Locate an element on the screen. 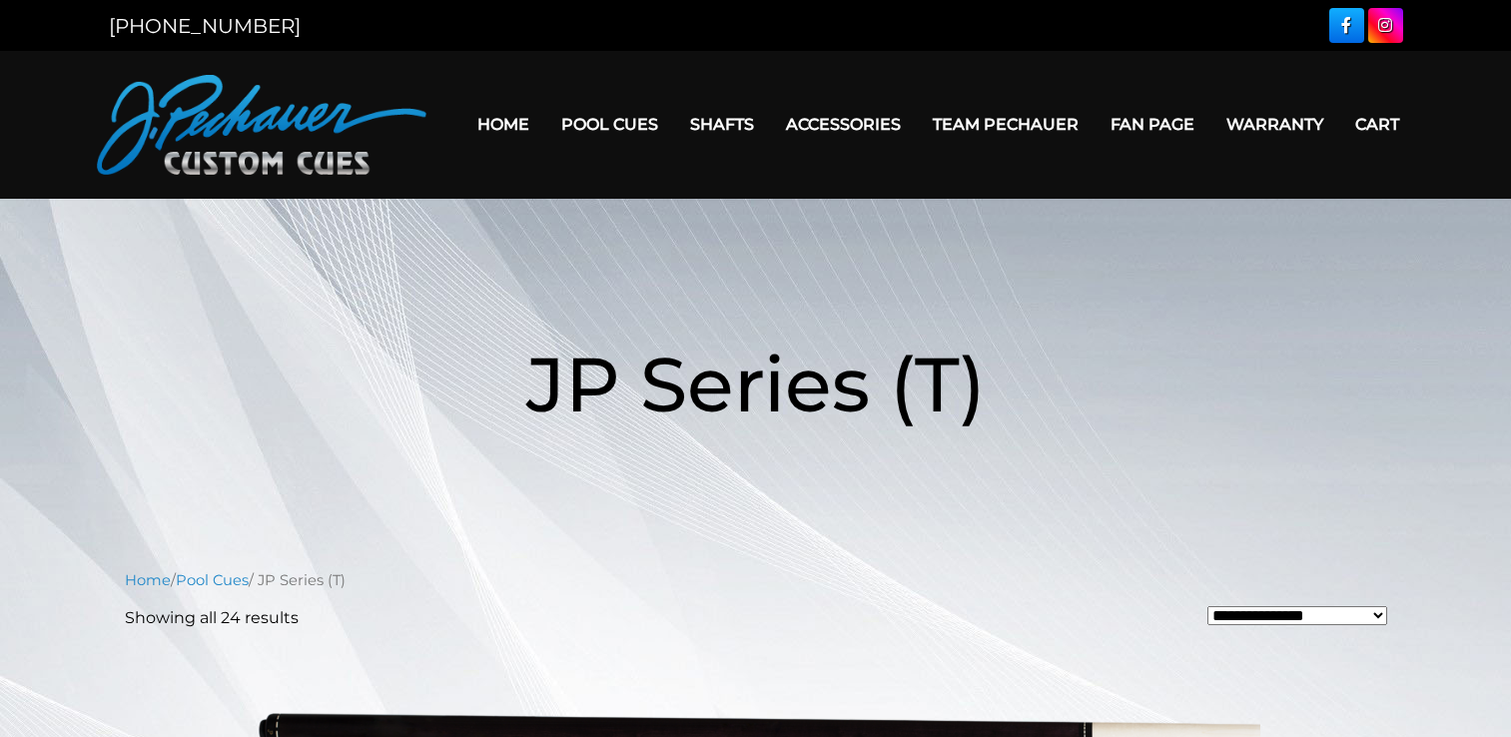 The width and height of the screenshot is (1511, 737). img: Pechauer Custom Cues is located at coordinates (262, 125).